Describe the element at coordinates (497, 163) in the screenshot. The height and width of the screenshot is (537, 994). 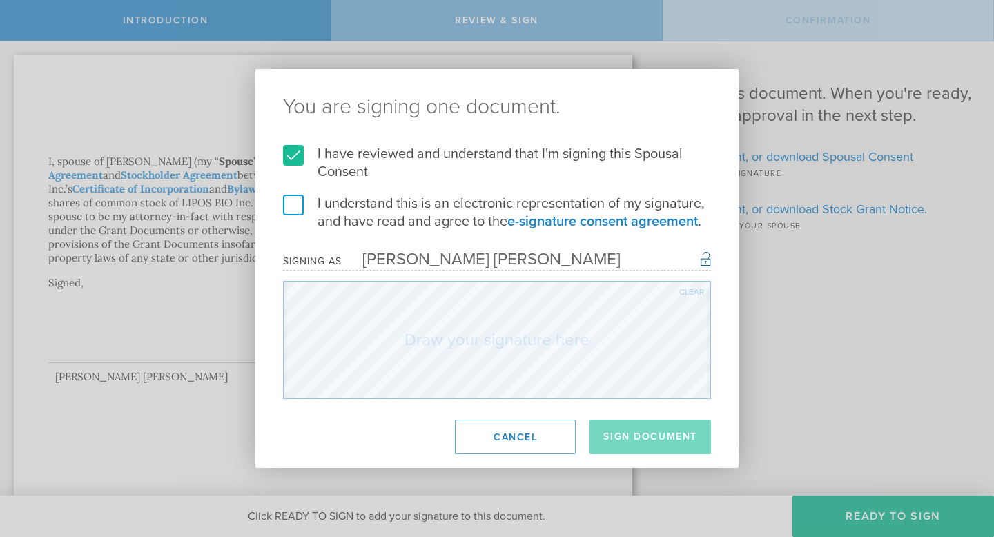
I see `label: I have reviewed and understand that I'm signing this Spousal Consent` at that location.